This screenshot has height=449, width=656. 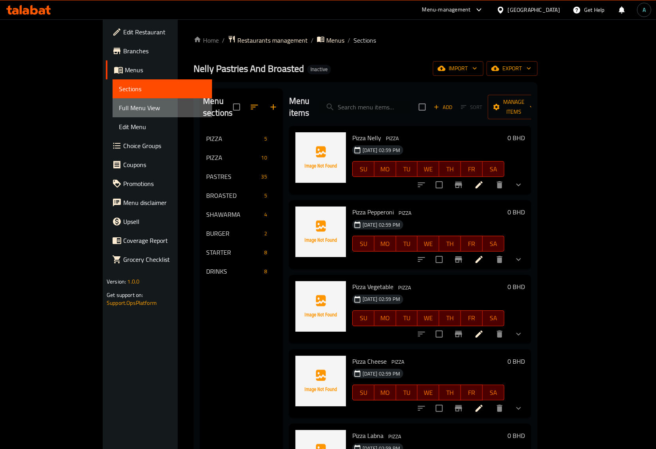 I want to click on span: 10, so click(x=264, y=158).